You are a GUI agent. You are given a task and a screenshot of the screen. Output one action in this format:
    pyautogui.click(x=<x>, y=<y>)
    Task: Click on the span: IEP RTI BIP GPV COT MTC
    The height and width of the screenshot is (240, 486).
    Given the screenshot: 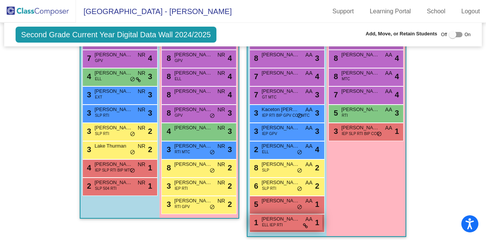 What is the action you would take?
    pyautogui.click(x=286, y=115)
    